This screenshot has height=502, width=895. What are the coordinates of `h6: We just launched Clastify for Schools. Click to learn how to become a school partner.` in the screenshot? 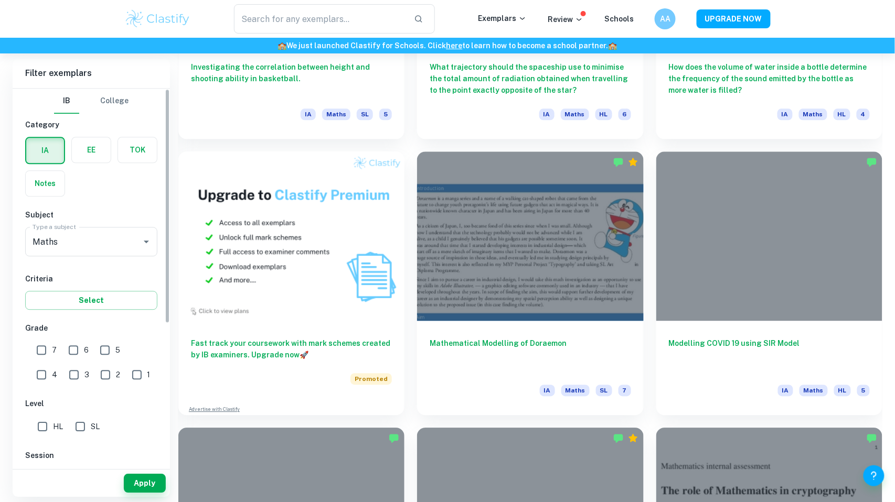 It's located at (447, 46).